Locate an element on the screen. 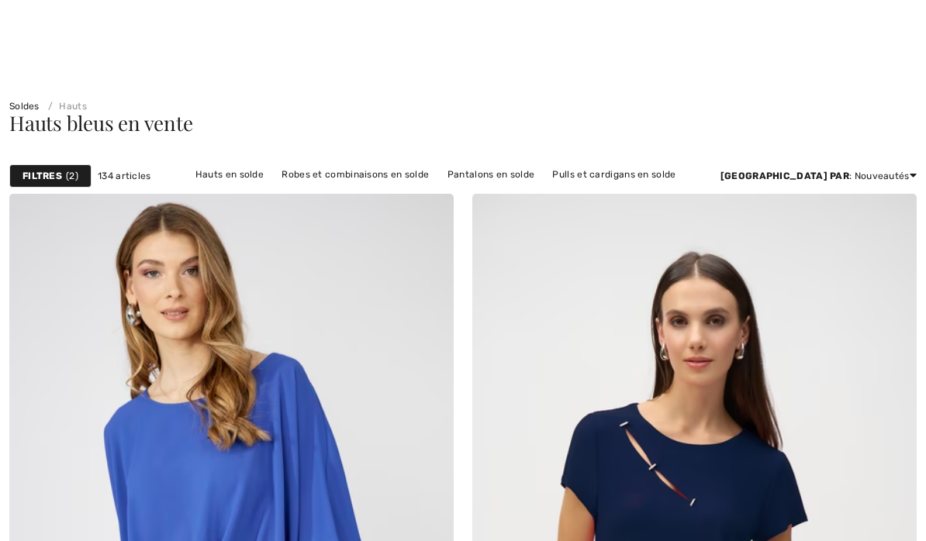 The width and height of the screenshot is (926, 541). a: Vestes et blazers en solde is located at coordinates (310, 195).